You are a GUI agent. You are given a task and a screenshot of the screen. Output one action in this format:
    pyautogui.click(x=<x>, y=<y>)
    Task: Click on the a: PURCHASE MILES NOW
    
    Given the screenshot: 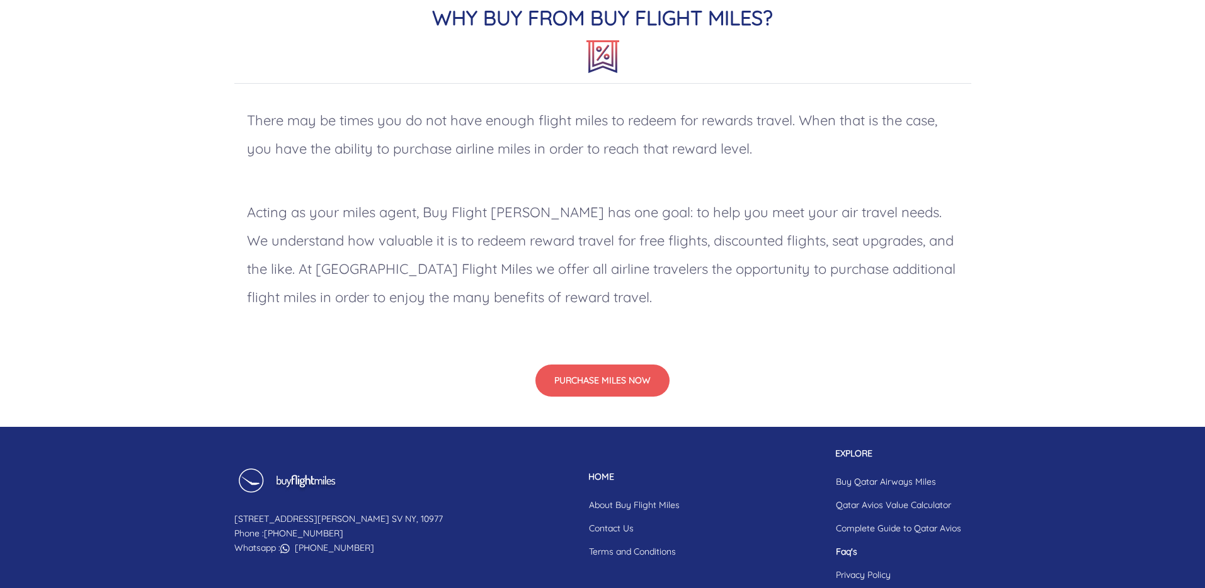 What is the action you would take?
    pyautogui.click(x=602, y=380)
    